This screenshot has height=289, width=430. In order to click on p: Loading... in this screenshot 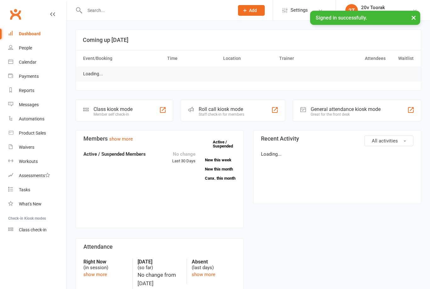, I will do `click(337, 154)`.